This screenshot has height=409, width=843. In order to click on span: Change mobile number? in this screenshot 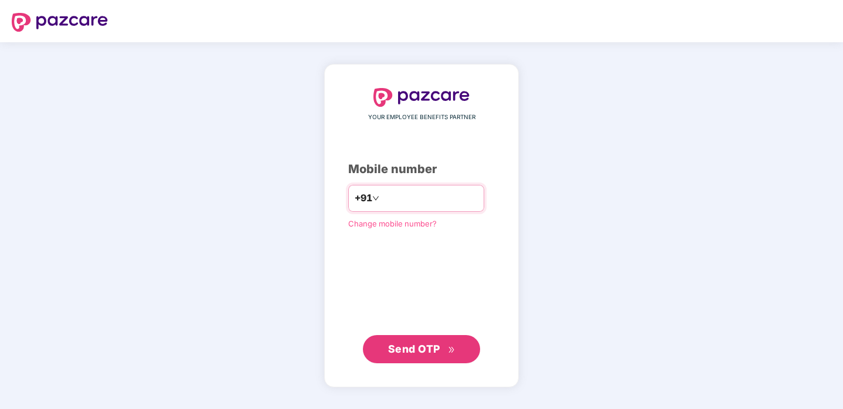, I will do `click(392, 223)`.